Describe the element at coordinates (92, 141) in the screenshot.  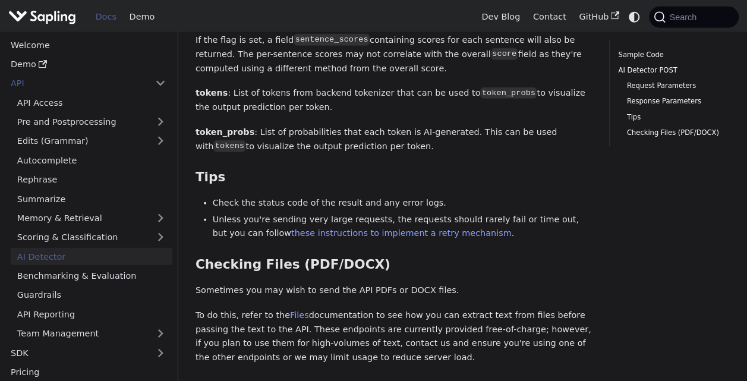
I see `a: Edits (Grammar)` at that location.